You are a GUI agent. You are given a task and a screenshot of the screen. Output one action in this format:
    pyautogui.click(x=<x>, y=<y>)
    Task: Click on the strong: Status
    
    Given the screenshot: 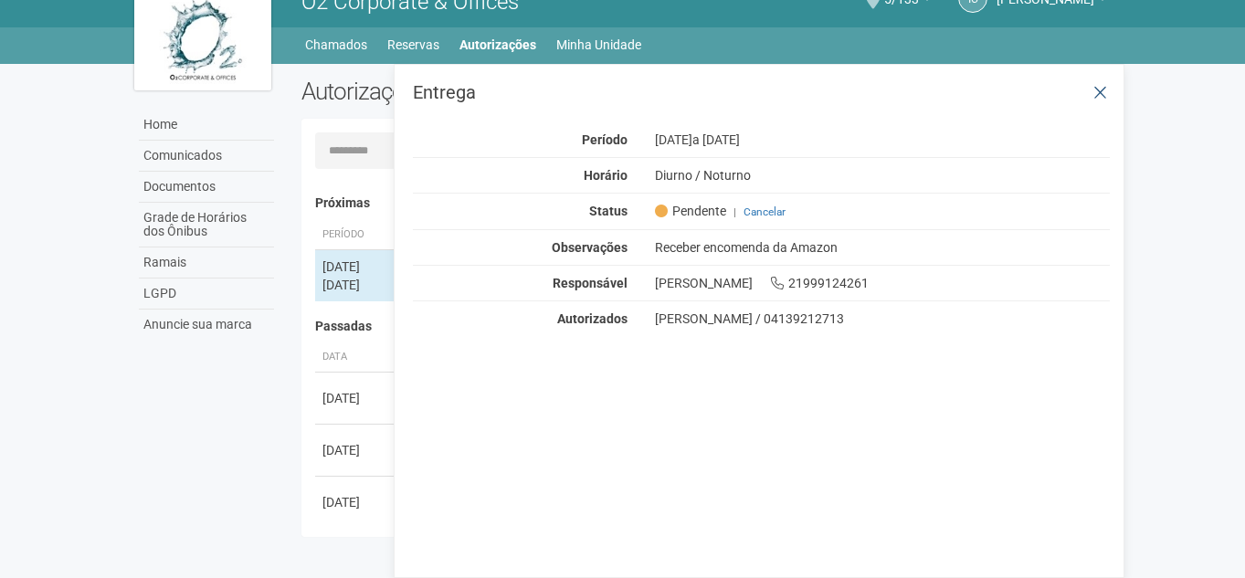 What is the action you would take?
    pyautogui.click(x=608, y=211)
    